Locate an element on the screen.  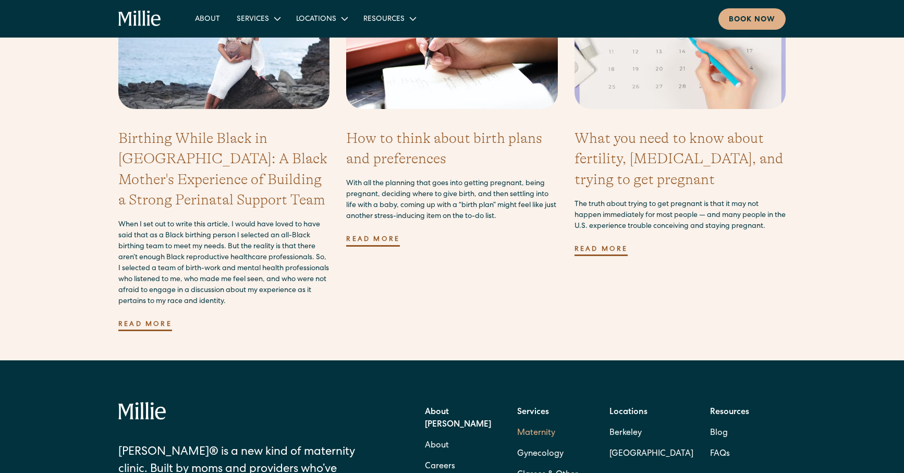
a: Berkeley is located at coordinates (651, 433).